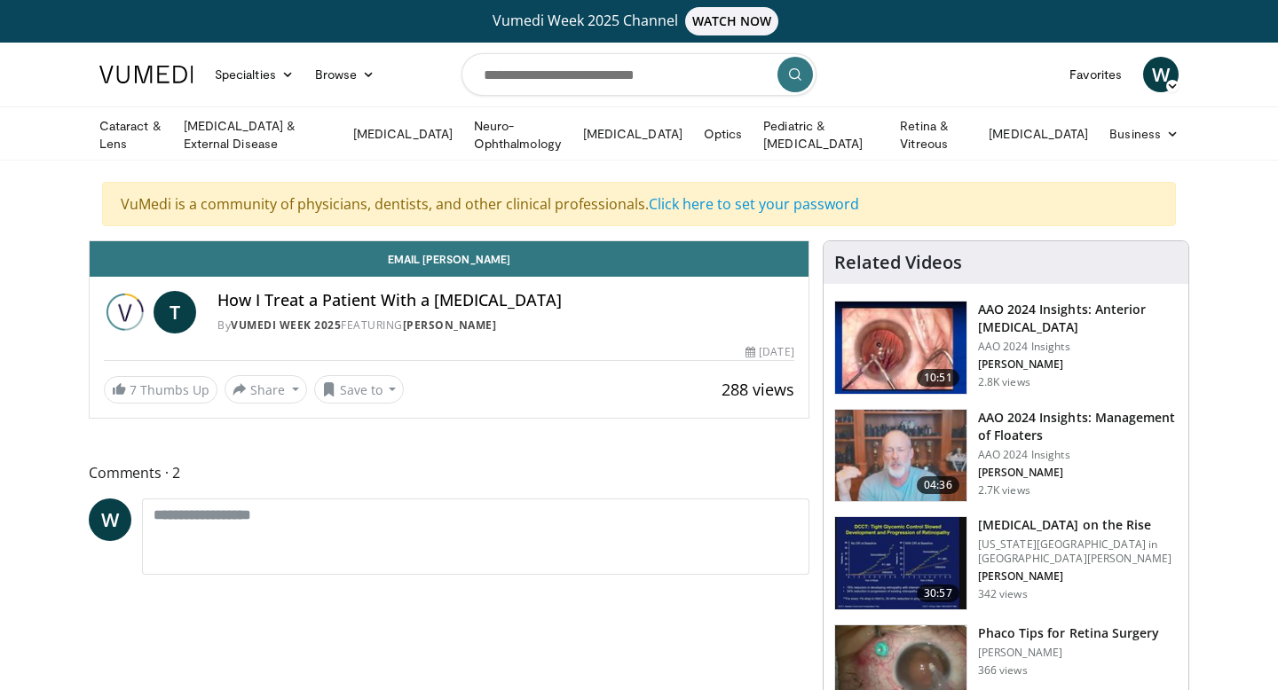 This screenshot has width=1278, height=690. I want to click on button: Share, so click(265, 390).